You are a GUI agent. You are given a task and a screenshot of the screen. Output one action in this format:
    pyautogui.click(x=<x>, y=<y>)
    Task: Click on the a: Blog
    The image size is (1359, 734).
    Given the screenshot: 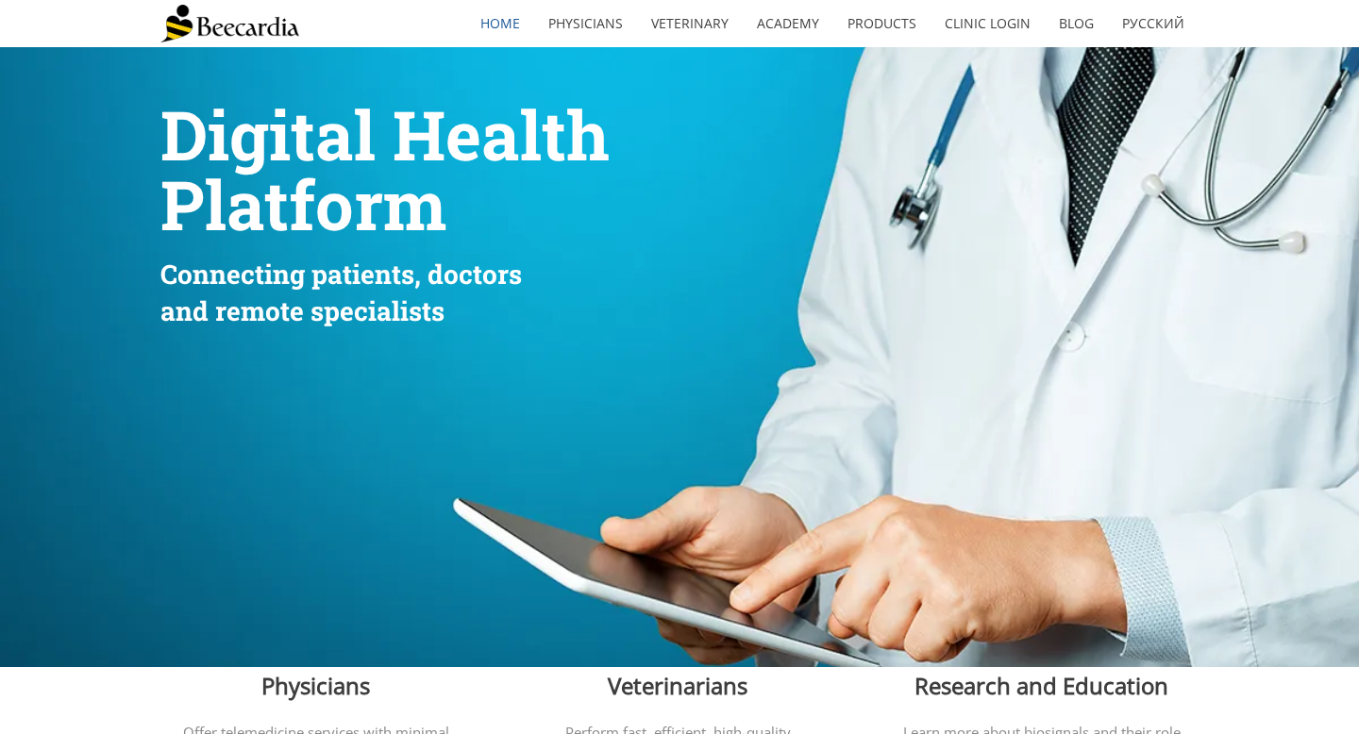 What is the action you would take?
    pyautogui.click(x=1076, y=24)
    